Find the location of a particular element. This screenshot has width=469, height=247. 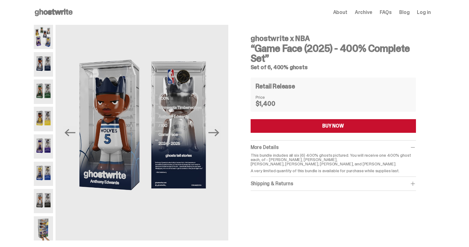

a: Log in is located at coordinates (424, 12).